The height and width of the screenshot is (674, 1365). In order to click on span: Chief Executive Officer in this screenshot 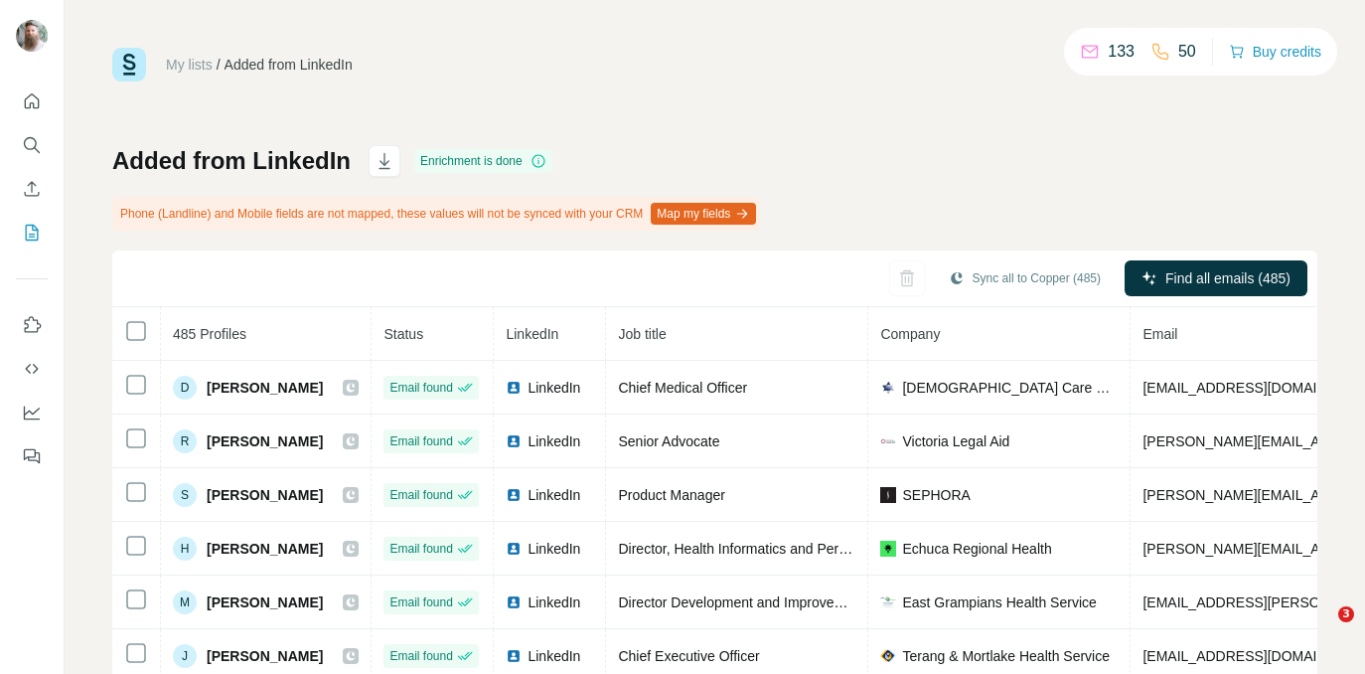, I will do `click(689, 656)`.